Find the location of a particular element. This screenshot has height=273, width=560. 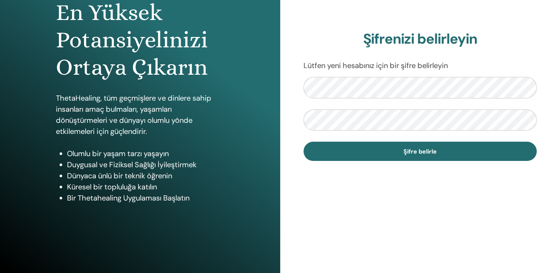

p: ThetaHealing, tüm geçmişlere ve dinlere sahip insanları amaç bulmaları, yaşamları dönüştürmeleri ... is located at coordinates (140, 115).